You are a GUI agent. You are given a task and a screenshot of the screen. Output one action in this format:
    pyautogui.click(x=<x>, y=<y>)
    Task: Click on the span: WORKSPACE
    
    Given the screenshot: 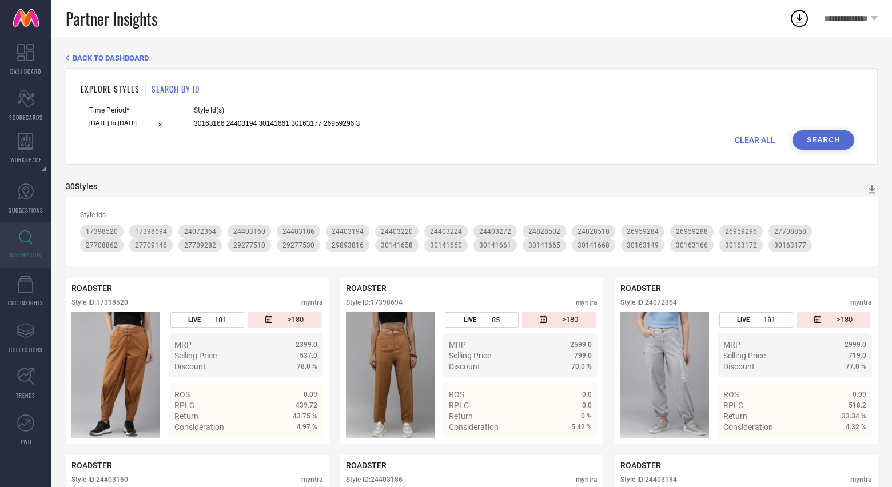 What is the action you would take?
    pyautogui.click(x=26, y=160)
    